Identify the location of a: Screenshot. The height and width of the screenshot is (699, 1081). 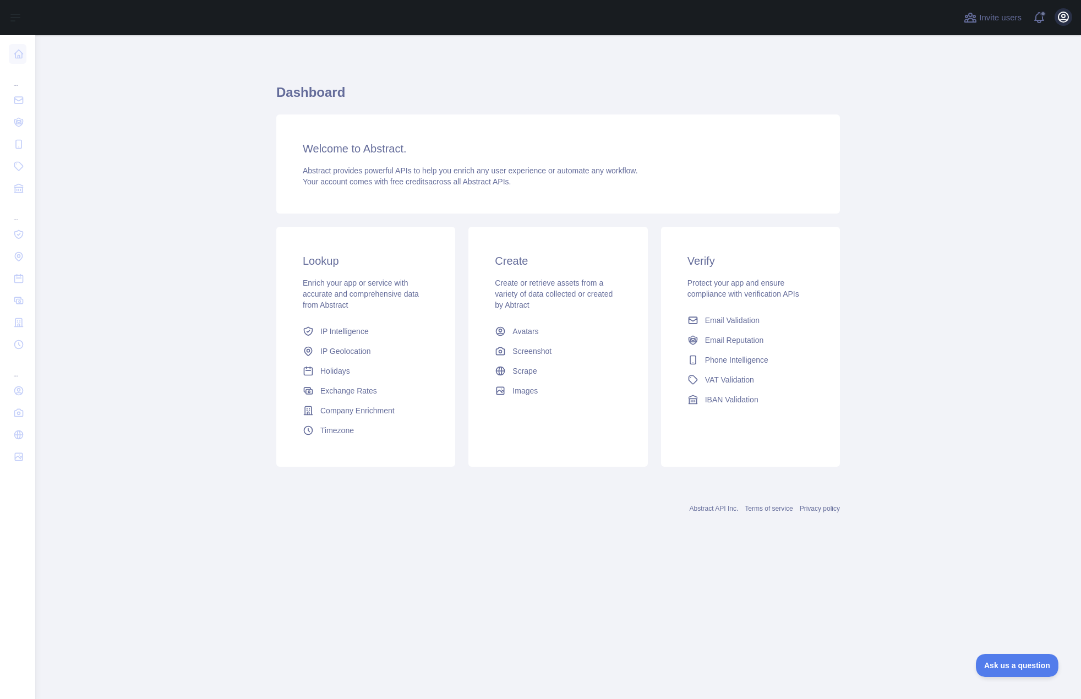
(558, 351).